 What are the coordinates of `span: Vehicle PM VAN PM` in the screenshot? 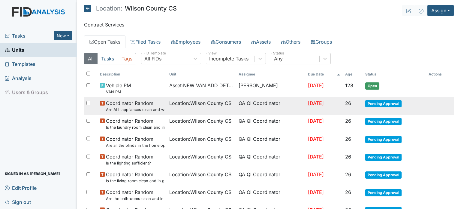 It's located at (118, 88).